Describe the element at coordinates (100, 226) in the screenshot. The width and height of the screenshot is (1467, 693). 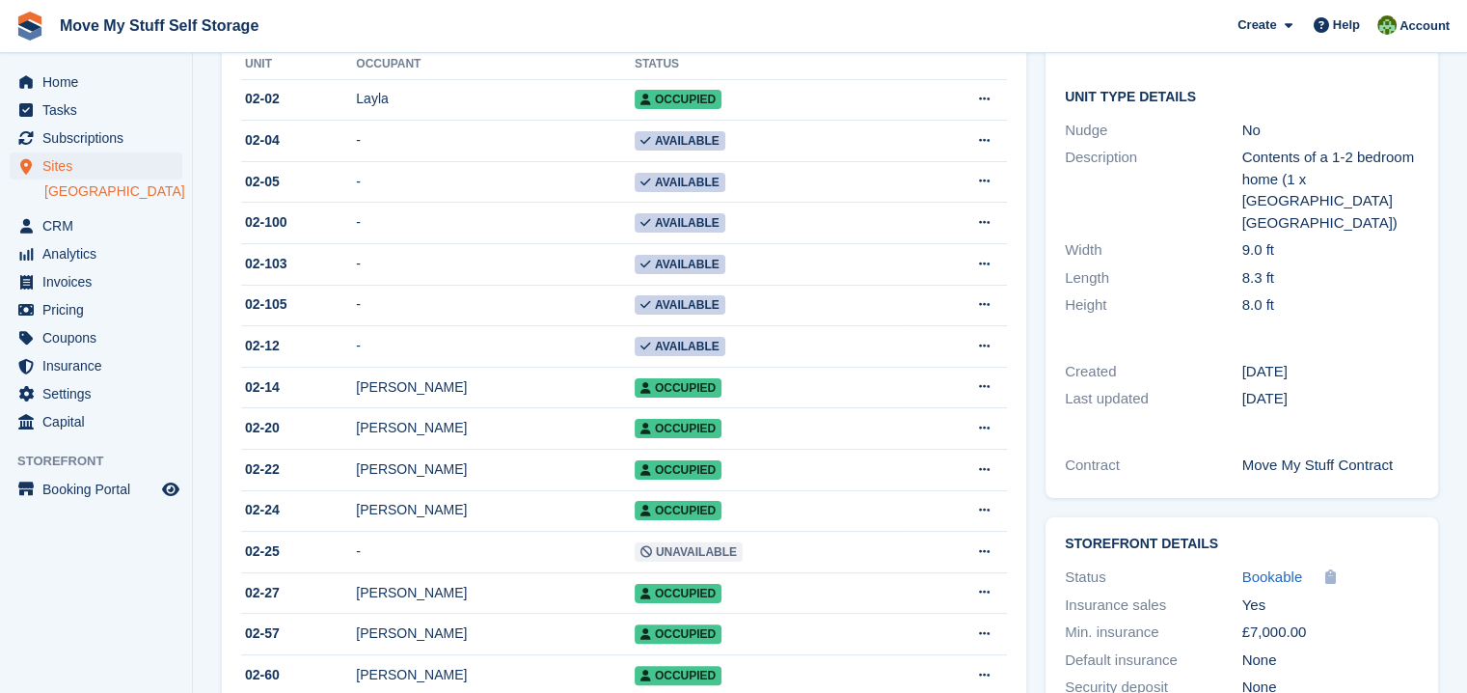
I see `span: CRM` at that location.